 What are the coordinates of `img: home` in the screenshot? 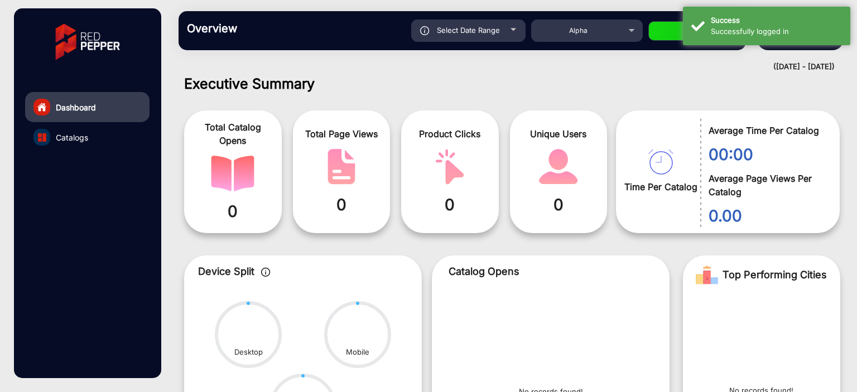 It's located at (42, 107).